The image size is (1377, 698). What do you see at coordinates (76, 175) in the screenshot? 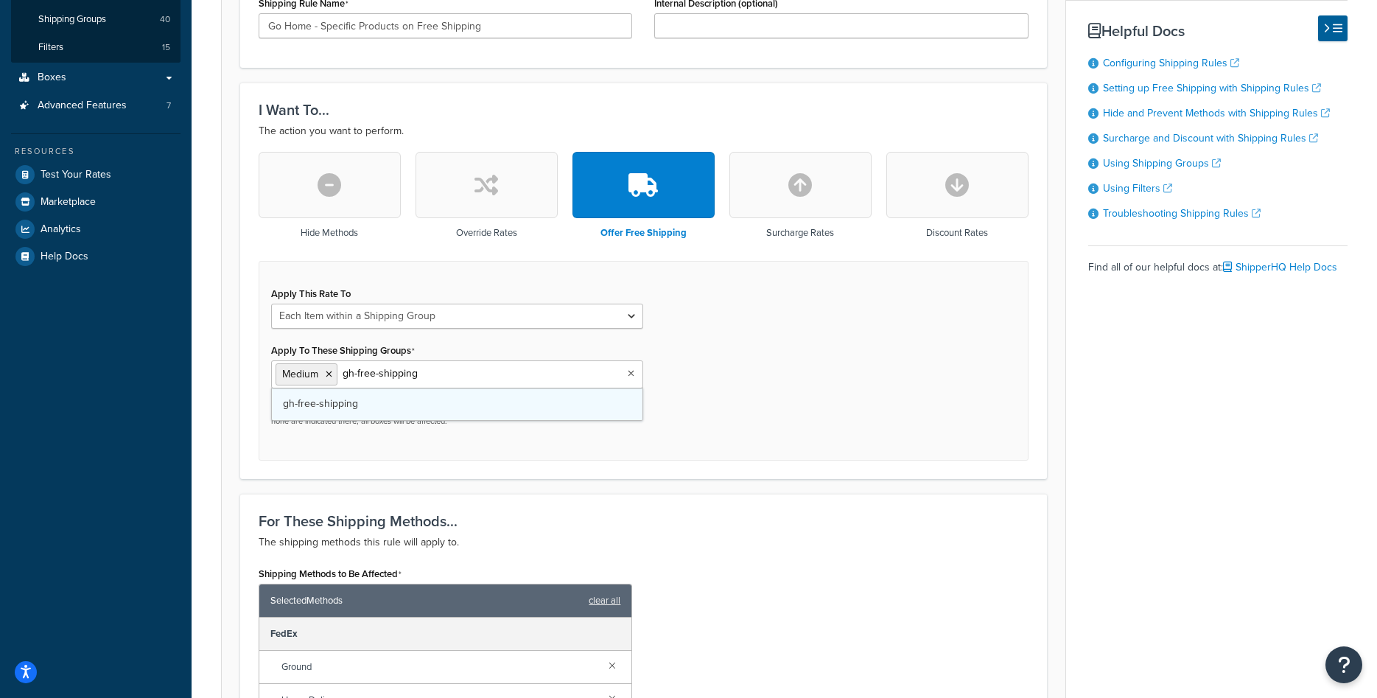
I see `span: Test Your Rates` at bounding box center [76, 175].